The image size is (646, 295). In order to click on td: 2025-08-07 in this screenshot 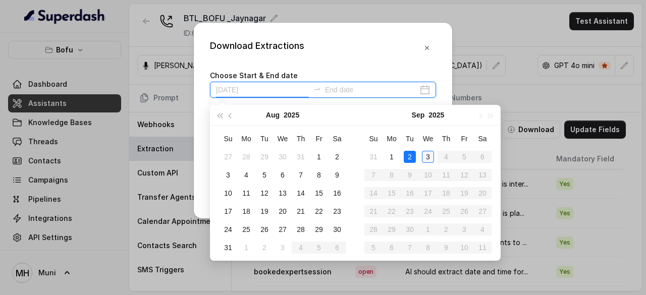, I will do `click(301, 175)`.